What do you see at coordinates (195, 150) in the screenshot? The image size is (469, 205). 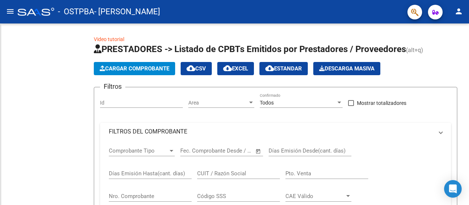 I see `input: Fecha inicio` at bounding box center [195, 150].